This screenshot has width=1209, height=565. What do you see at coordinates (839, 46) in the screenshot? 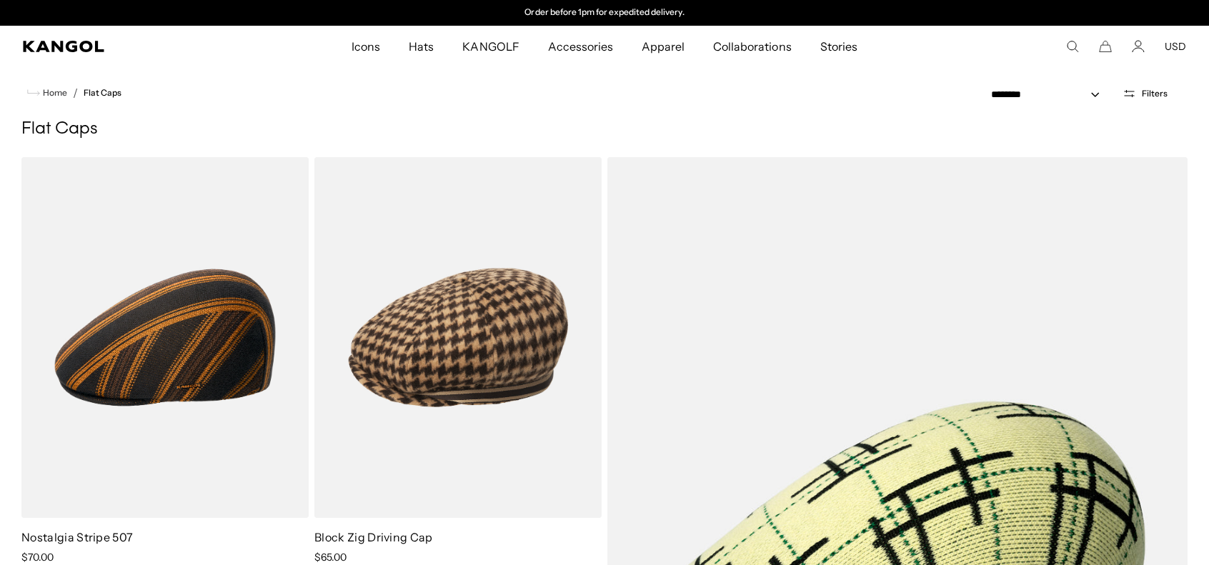
I see `a: Stories` at bounding box center [839, 46].